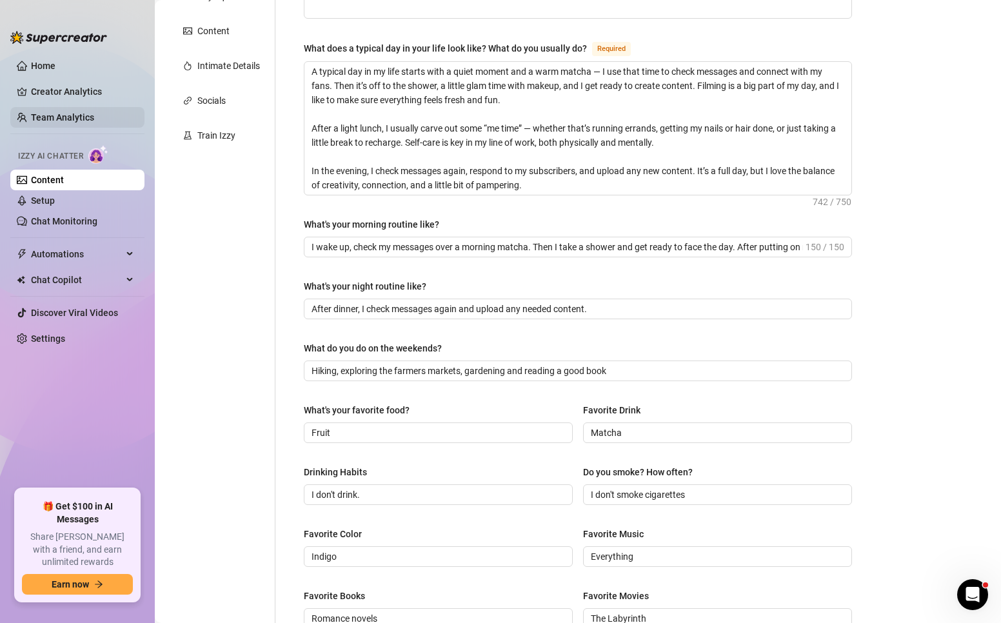 The height and width of the screenshot is (623, 1001). Describe the element at coordinates (77, 584) in the screenshot. I see `button: Earn nowarrow-right` at that location.